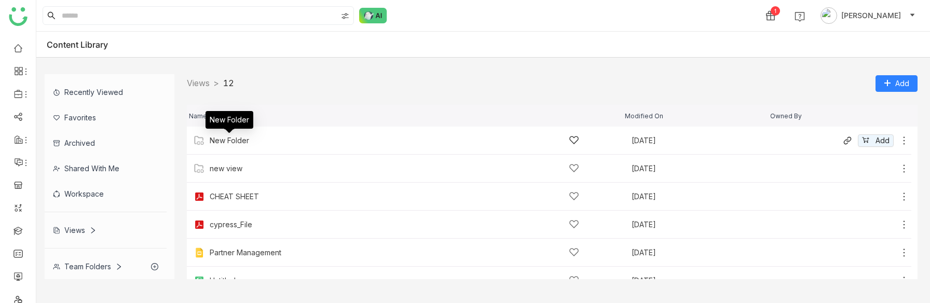 The width and height of the screenshot is (930, 303). Describe the element at coordinates (231, 225) in the screenshot. I see `div: cypress_File` at that location.